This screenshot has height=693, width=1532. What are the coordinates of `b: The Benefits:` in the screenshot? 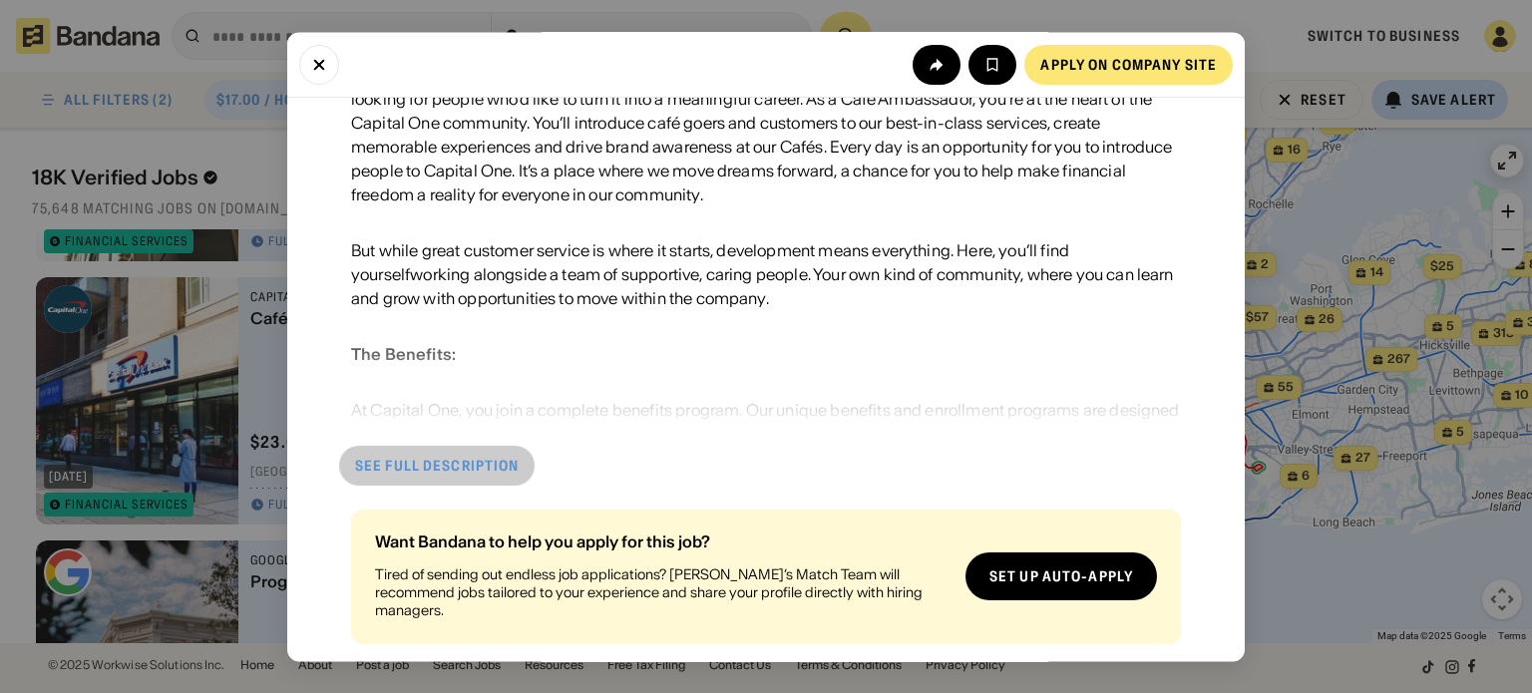 It's located at (403, 355).